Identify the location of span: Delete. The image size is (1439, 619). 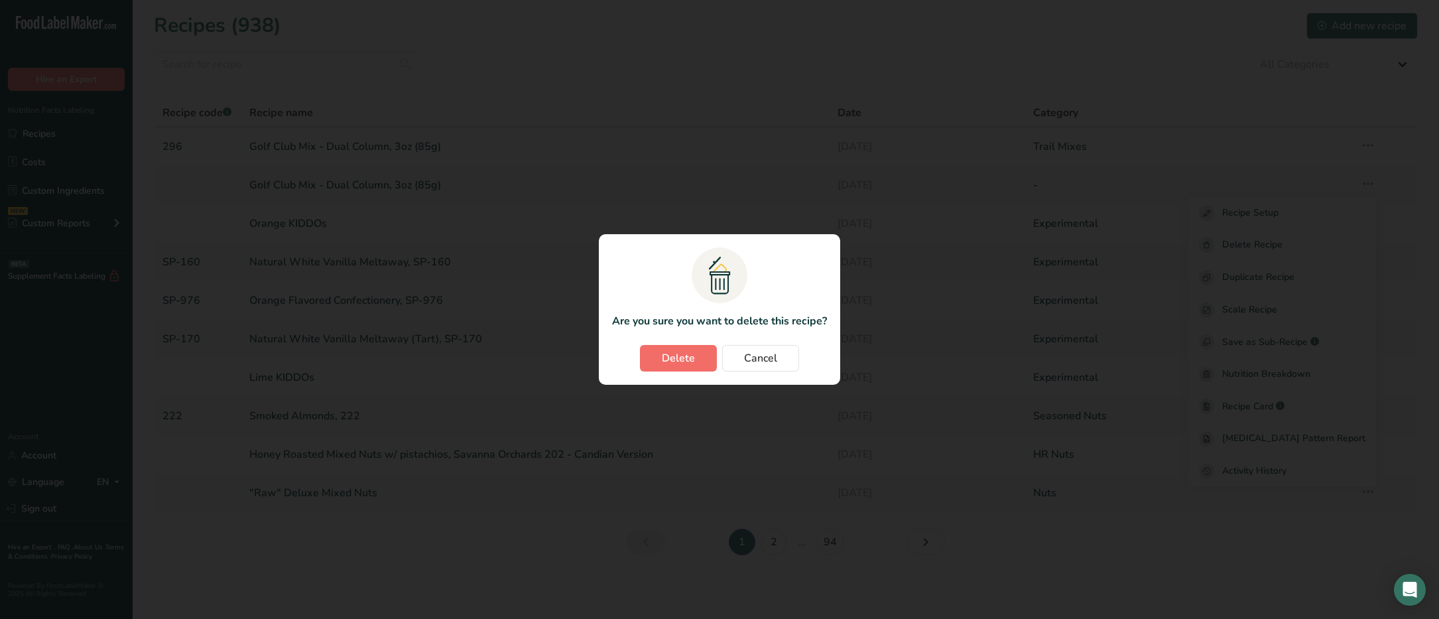
(678, 358).